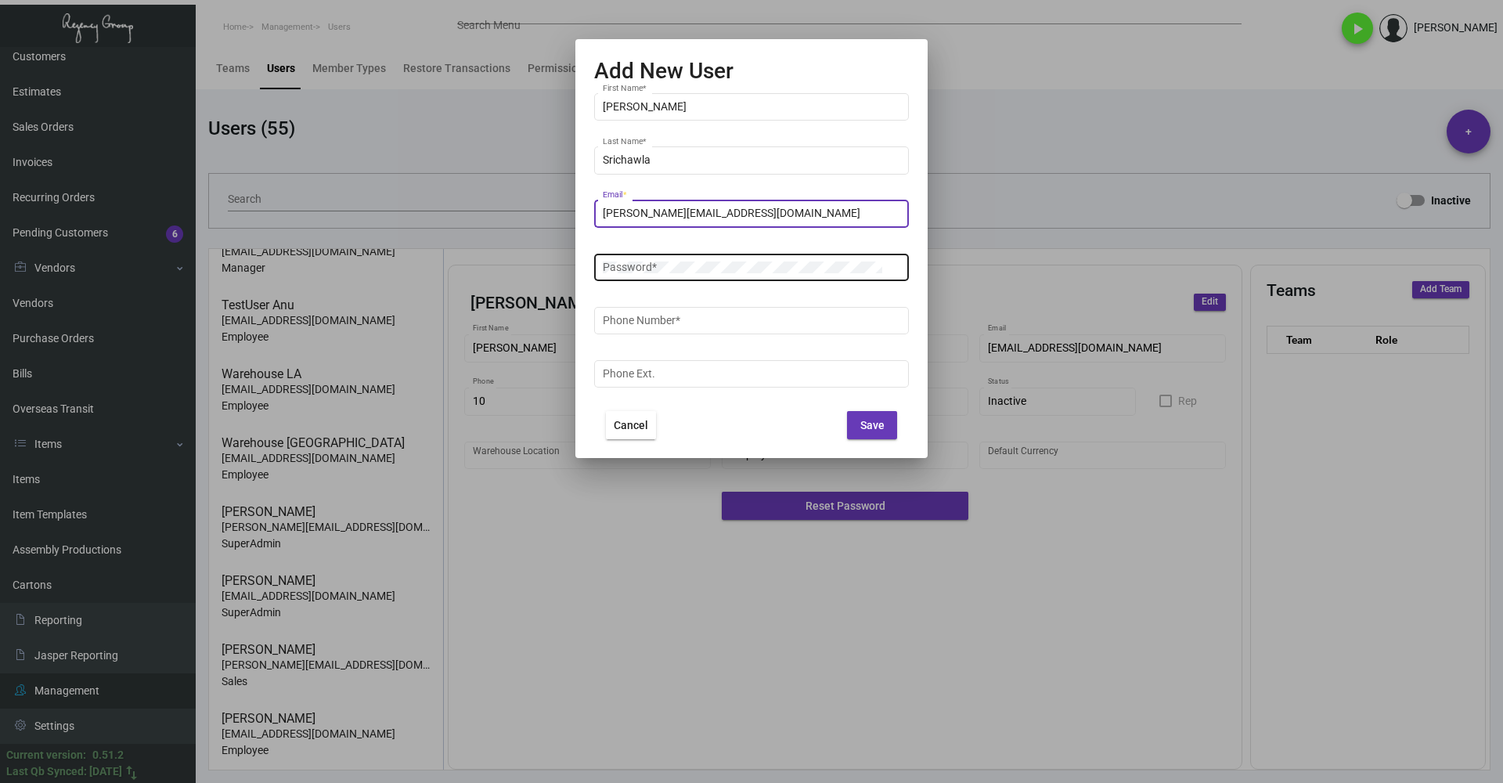 The height and width of the screenshot is (783, 1503). Describe the element at coordinates (872, 425) in the screenshot. I see `span: Save` at that location.